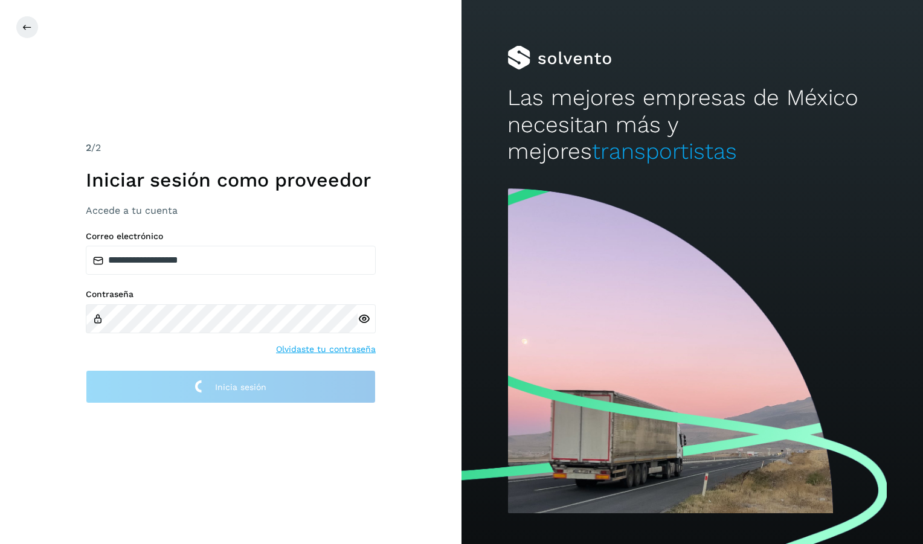  What do you see at coordinates (231, 210) in the screenshot?
I see `h3: Accede a tu cuenta` at bounding box center [231, 210].